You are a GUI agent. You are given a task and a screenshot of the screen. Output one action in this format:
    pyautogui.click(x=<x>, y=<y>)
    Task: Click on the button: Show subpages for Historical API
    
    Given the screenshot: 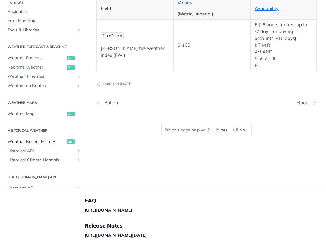 What is the action you would take?
    pyautogui.click(x=79, y=151)
    